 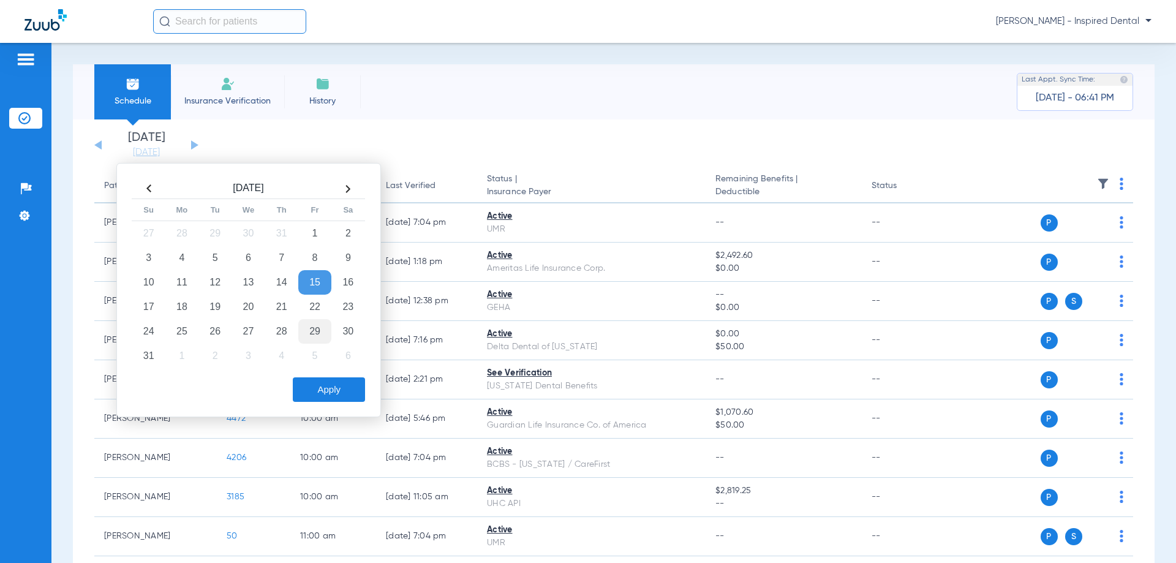 What do you see at coordinates (45, 20) in the screenshot?
I see `img: Zuub Logo` at bounding box center [45, 20].